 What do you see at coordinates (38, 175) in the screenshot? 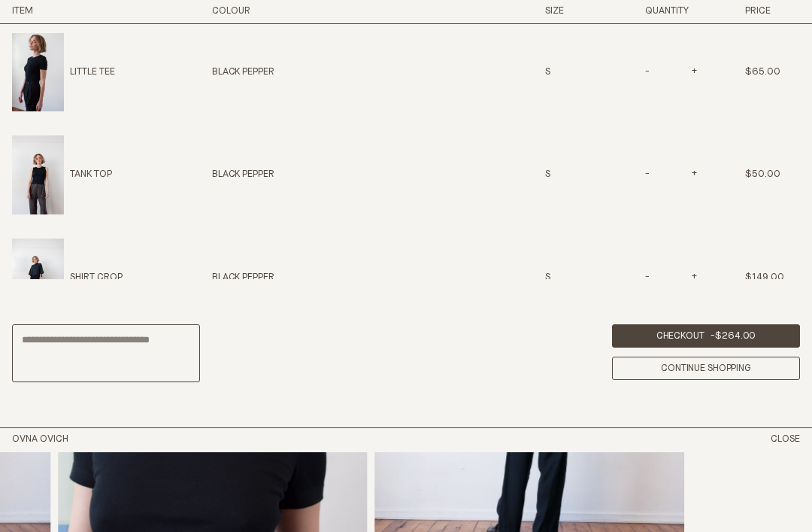
I see `img: Tank Top` at bounding box center [38, 175].